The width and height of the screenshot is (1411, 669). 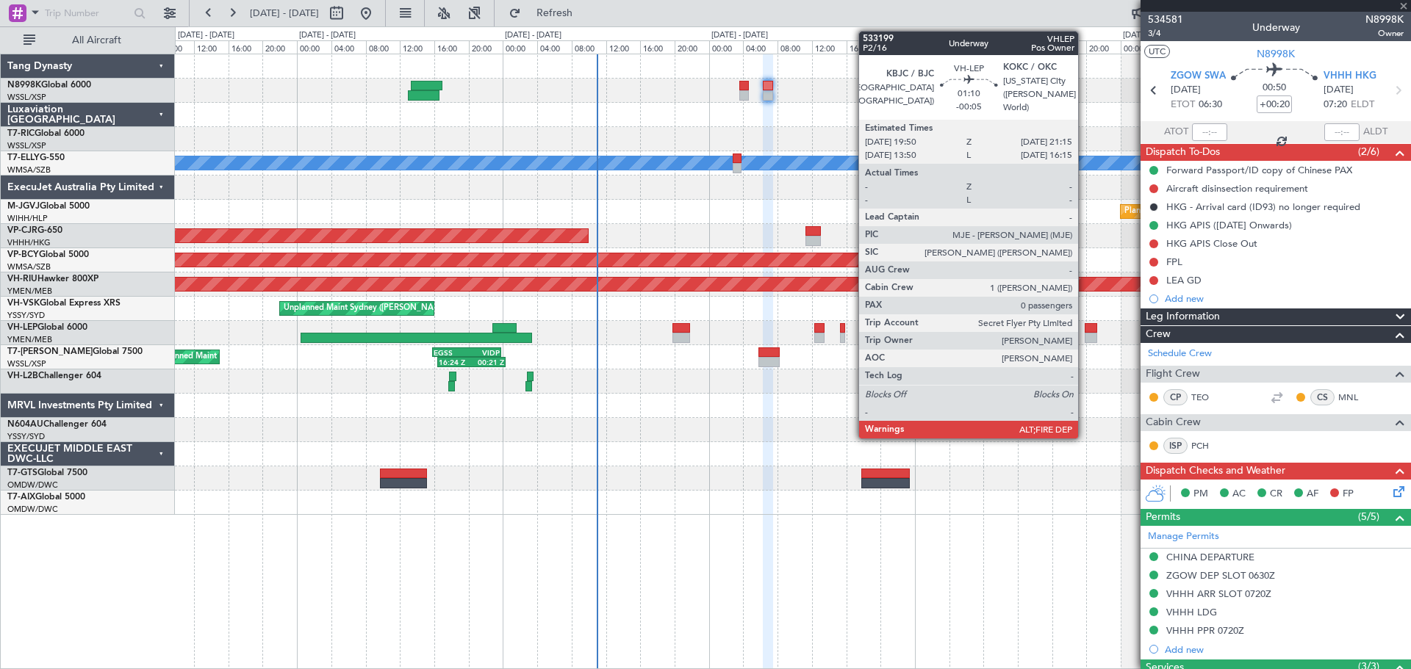 What do you see at coordinates (1354, 398) in the screenshot?
I see `a: MNL` at bounding box center [1354, 398].